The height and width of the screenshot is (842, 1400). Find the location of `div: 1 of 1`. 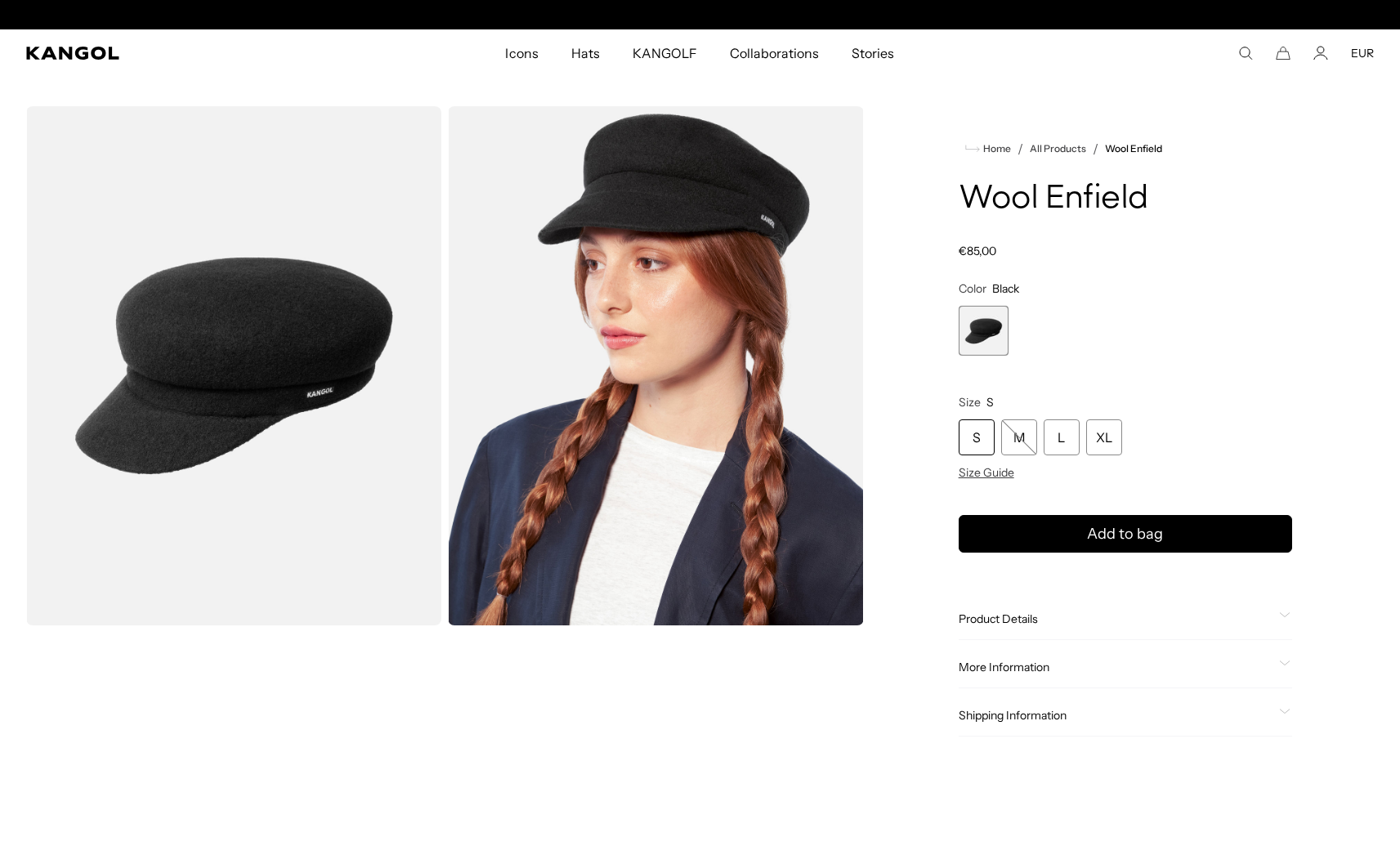

div: 1 of 1 is located at coordinates (984, 330).